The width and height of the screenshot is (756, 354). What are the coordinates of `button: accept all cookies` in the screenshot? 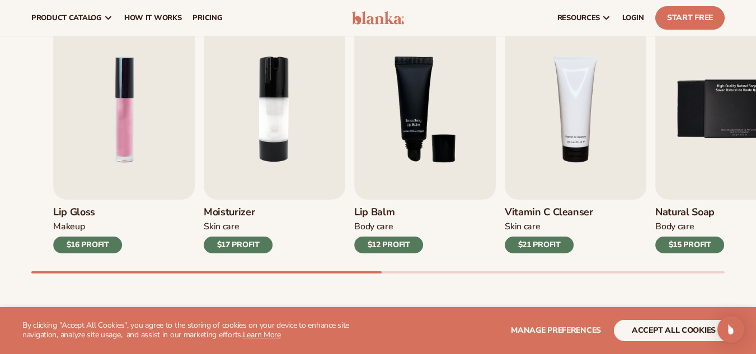 It's located at (674, 331).